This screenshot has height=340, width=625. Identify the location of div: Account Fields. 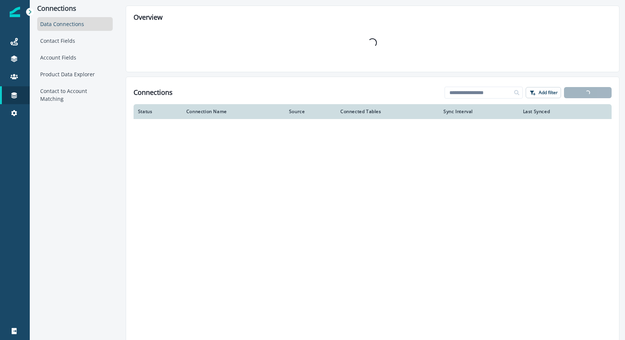
(75, 57).